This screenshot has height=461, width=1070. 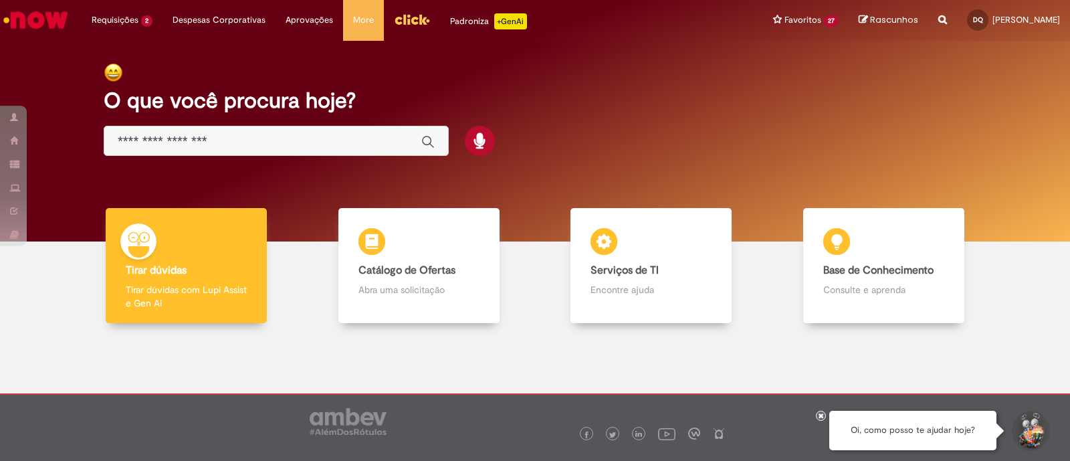 What do you see at coordinates (1030, 431) in the screenshot?
I see `button: Iniciar Conversa de Suporte` at bounding box center [1030, 431].